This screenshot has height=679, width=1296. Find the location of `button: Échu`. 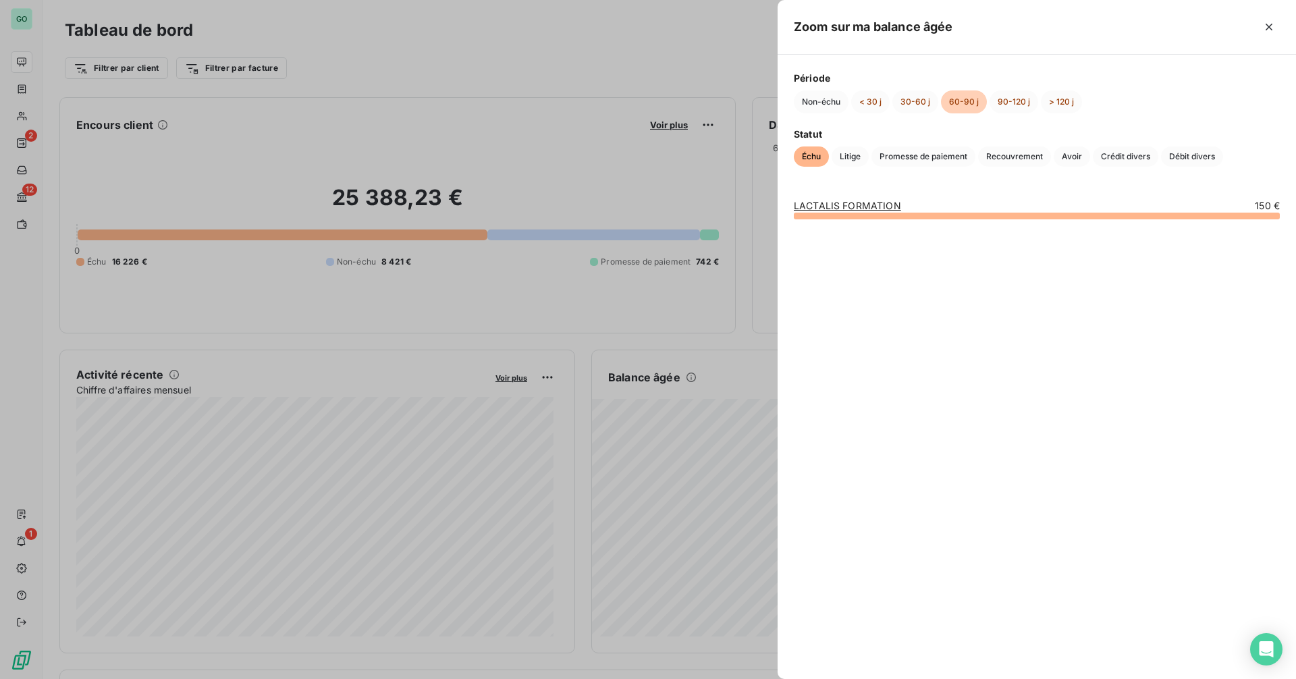

button: Échu is located at coordinates (811, 157).